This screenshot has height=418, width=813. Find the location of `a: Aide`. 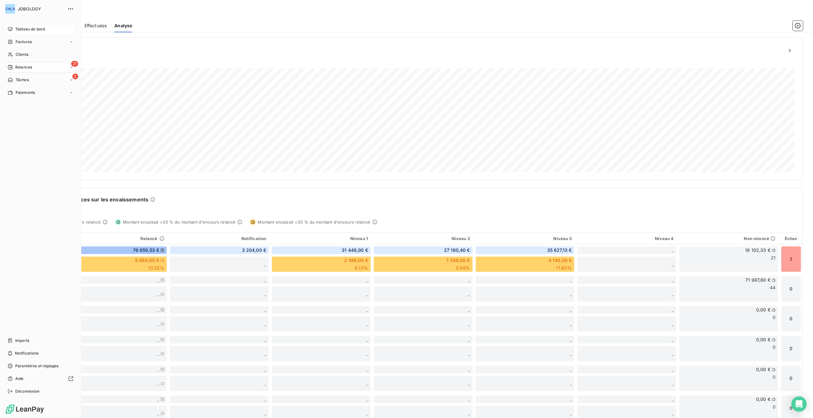

a: Aide is located at coordinates (40, 379).